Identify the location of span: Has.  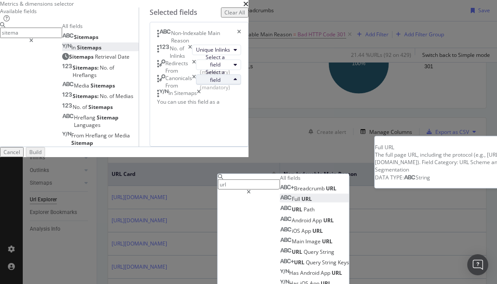
(294, 272).